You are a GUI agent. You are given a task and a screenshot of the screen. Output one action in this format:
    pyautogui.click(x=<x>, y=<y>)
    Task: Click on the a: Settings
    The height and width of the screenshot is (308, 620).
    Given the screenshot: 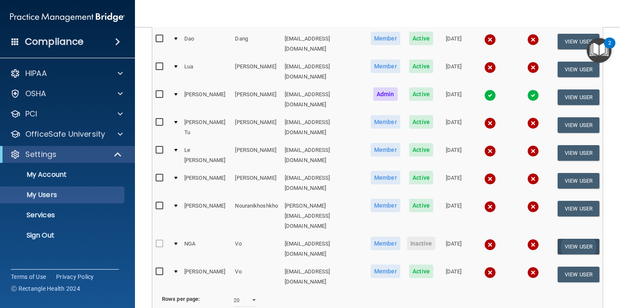 What is the action you would take?
    pyautogui.click(x=66, y=154)
    